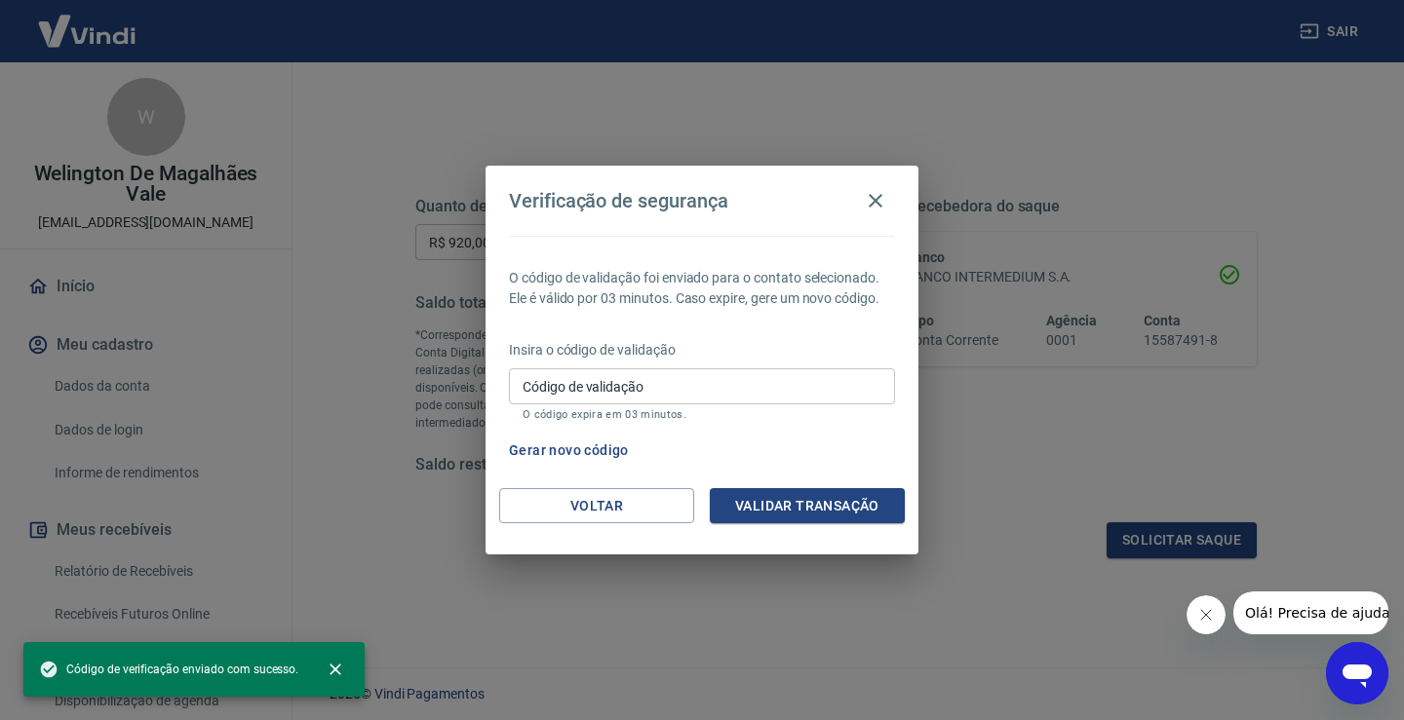  What do you see at coordinates (88, 21) in the screenshot?
I see `span: Olá! Precisa de ajuda?` at bounding box center [88, 21].